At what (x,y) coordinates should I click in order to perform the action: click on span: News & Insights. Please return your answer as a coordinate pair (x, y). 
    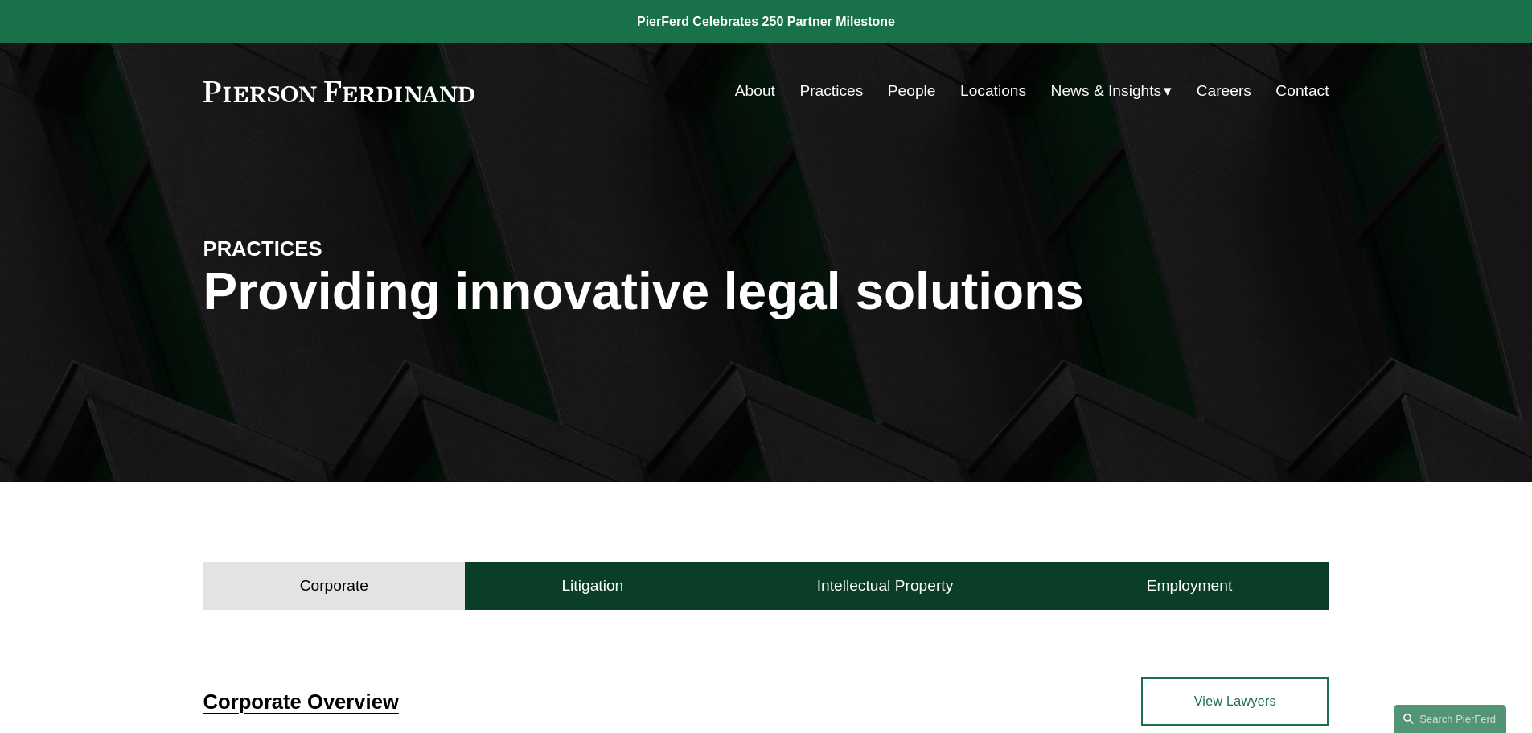
    Looking at the image, I should click on (1106, 91).